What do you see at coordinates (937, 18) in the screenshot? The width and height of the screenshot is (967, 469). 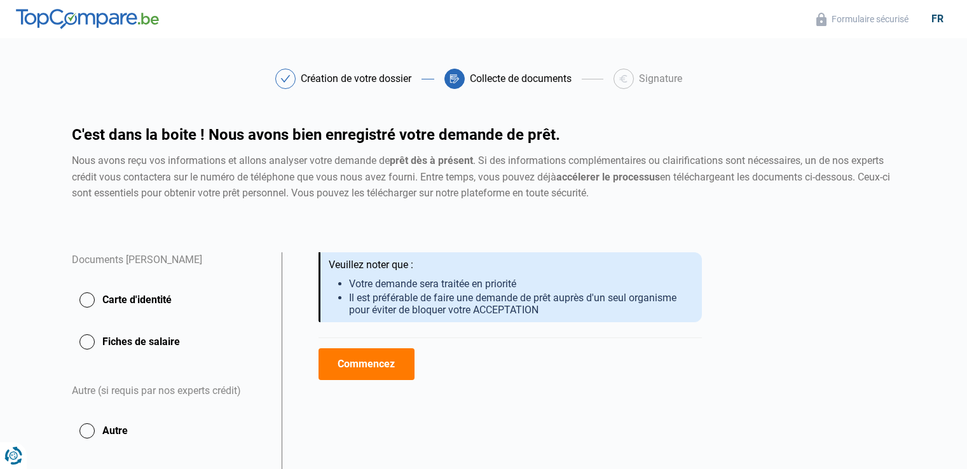 I see `div: fr` at bounding box center [937, 18].